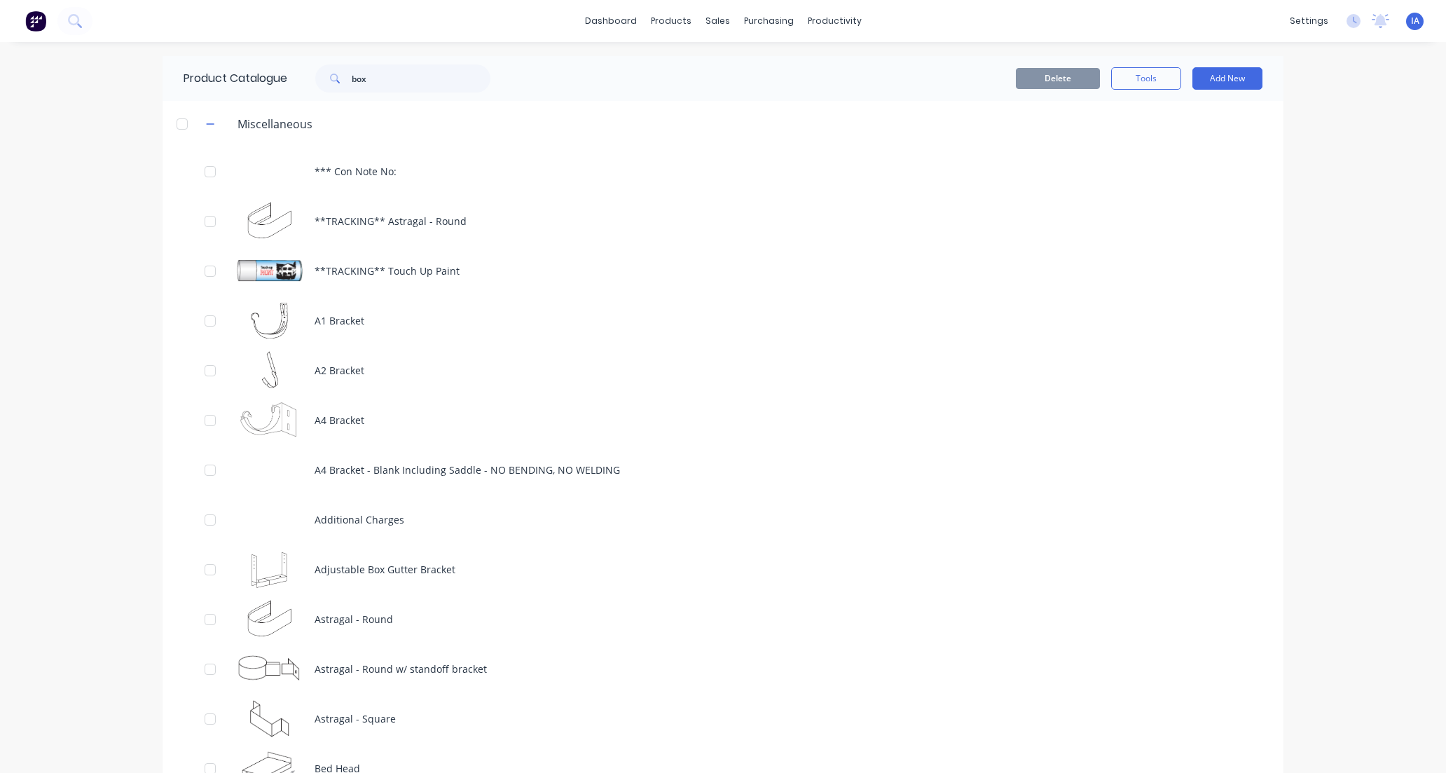 The height and width of the screenshot is (773, 1446). Describe the element at coordinates (723, 221) in the screenshot. I see `div: **TRACKING** Astragal - Round**TRACKING** Astragal - Round` at that location.